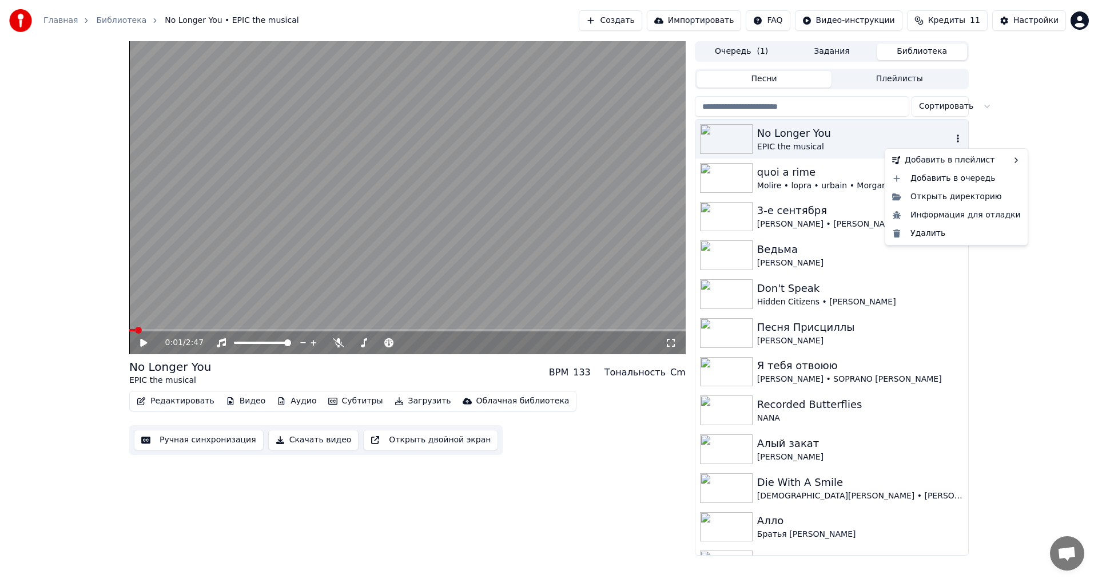 This screenshot has width=1098, height=582. What do you see at coordinates (1067, 553) in the screenshot?
I see `div: Открытый чат` at bounding box center [1067, 553].